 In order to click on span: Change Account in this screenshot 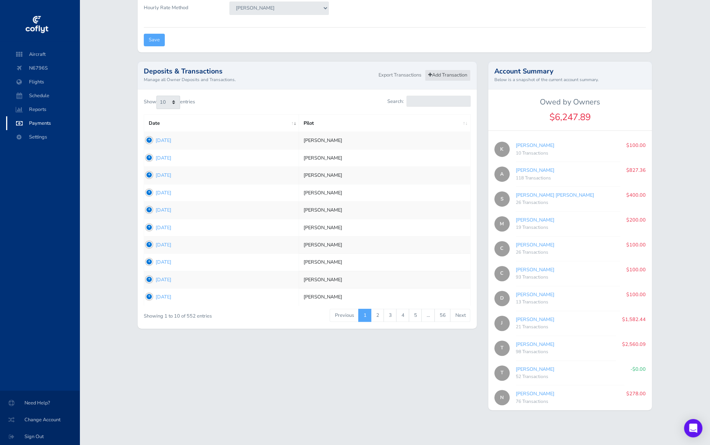, I will do `click(40, 420)`.